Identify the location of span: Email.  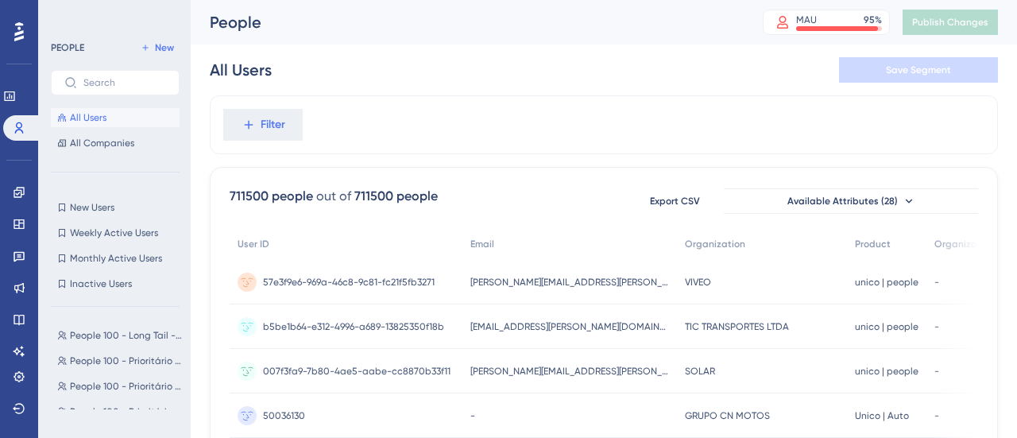
(483, 244).